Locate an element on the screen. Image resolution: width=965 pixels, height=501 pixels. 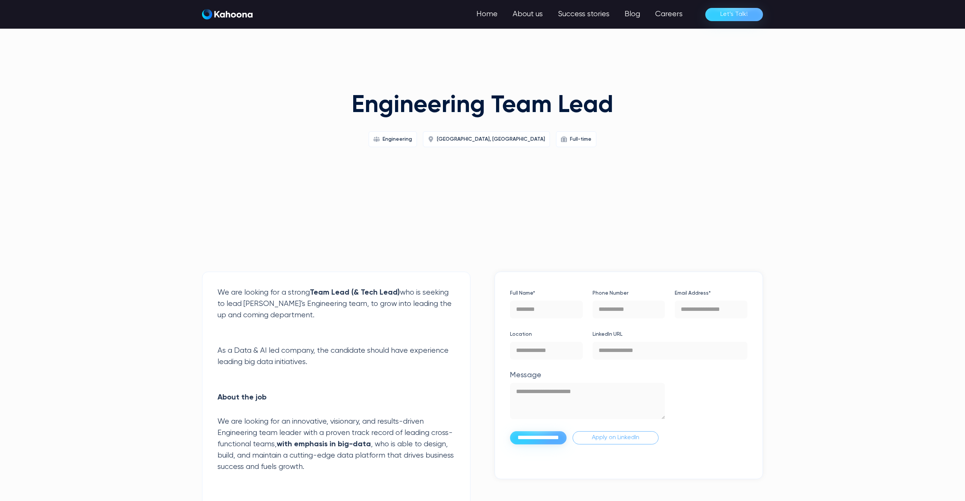
a: Success stories is located at coordinates (584, 14).